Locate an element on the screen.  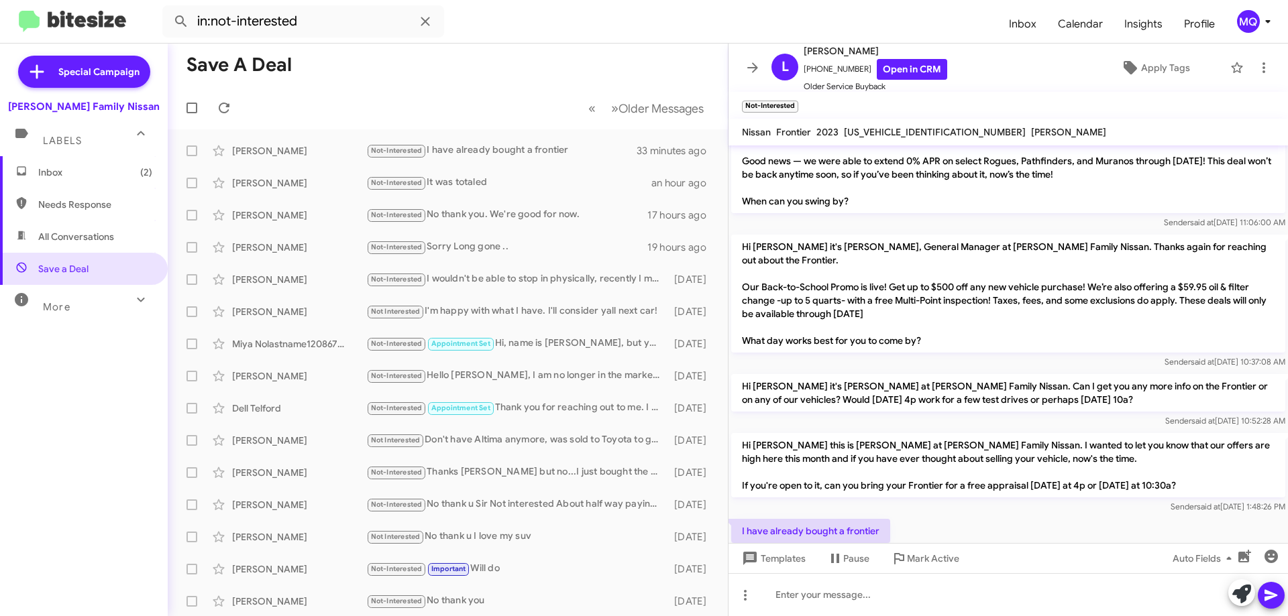
span: Auto Fields is located at coordinates (1205, 559).